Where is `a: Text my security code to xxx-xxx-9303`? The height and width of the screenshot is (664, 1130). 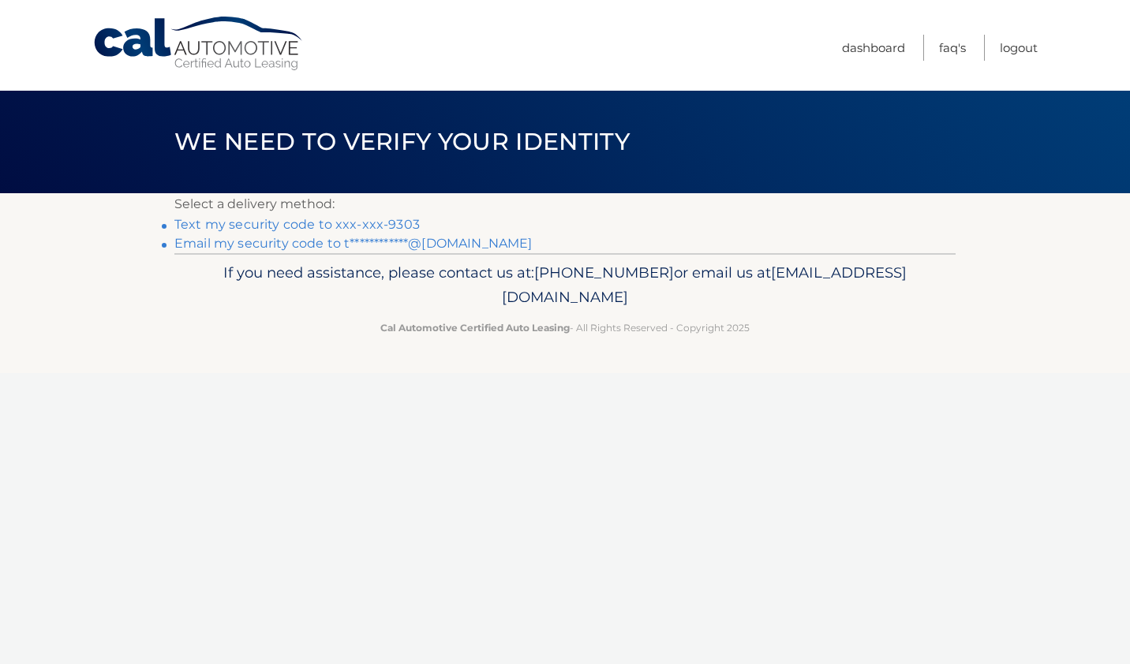 a: Text my security code to xxx-xxx-9303 is located at coordinates (297, 224).